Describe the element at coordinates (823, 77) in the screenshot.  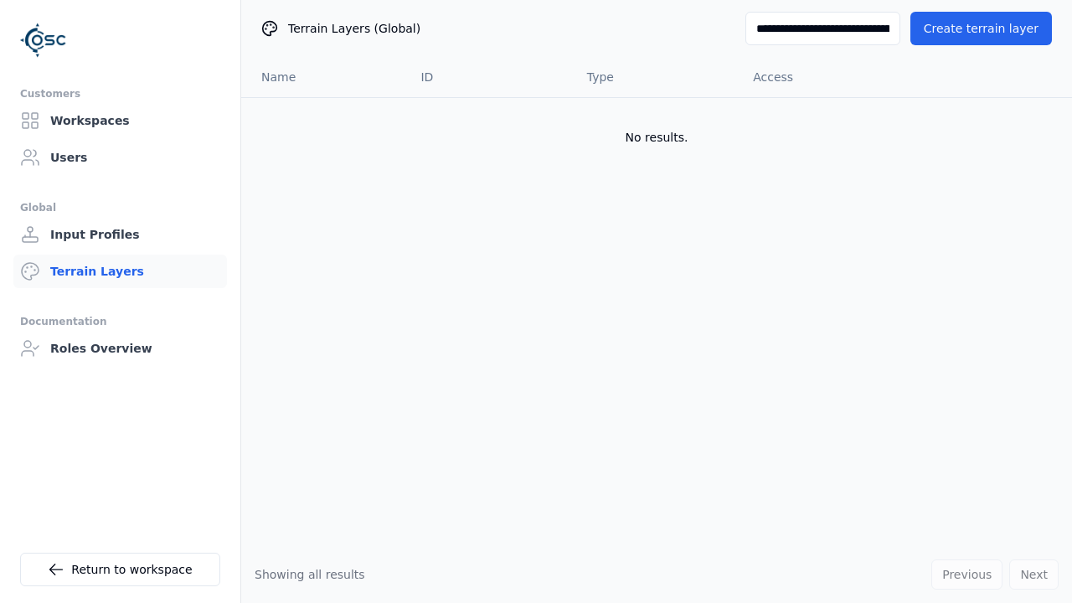
I see `th: Access` at that location.